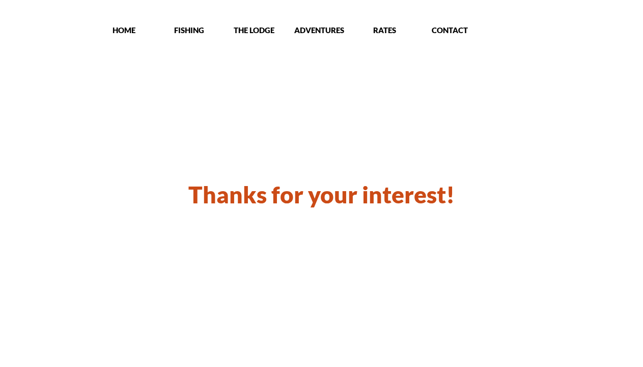 The height and width of the screenshot is (367, 643). What do you see at coordinates (254, 30) in the screenshot?
I see `p: THE LODGE` at bounding box center [254, 30].